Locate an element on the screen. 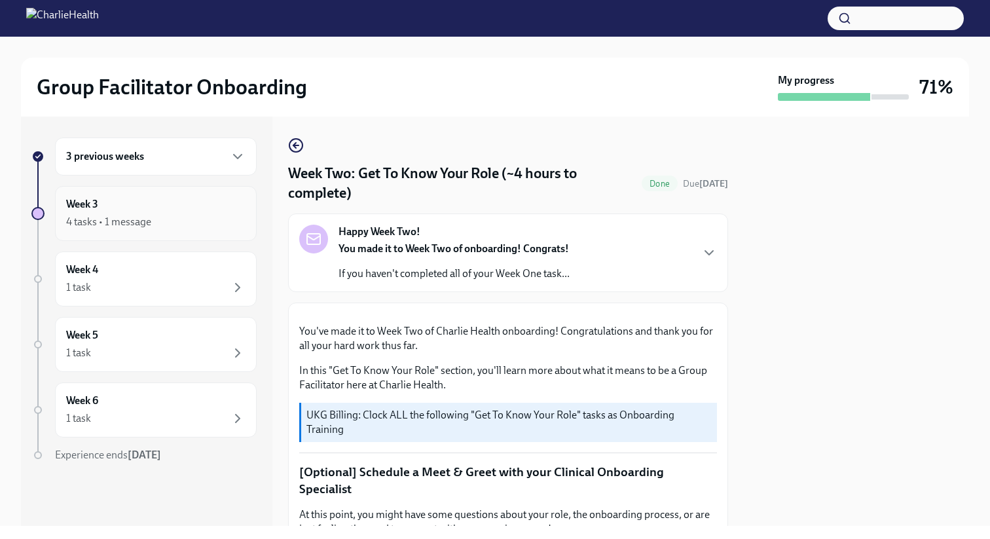  p: UKG Billing: Clock ALL the following "Get To Know Your Role" tasks as Onboarding Training is located at coordinates (509, 422).